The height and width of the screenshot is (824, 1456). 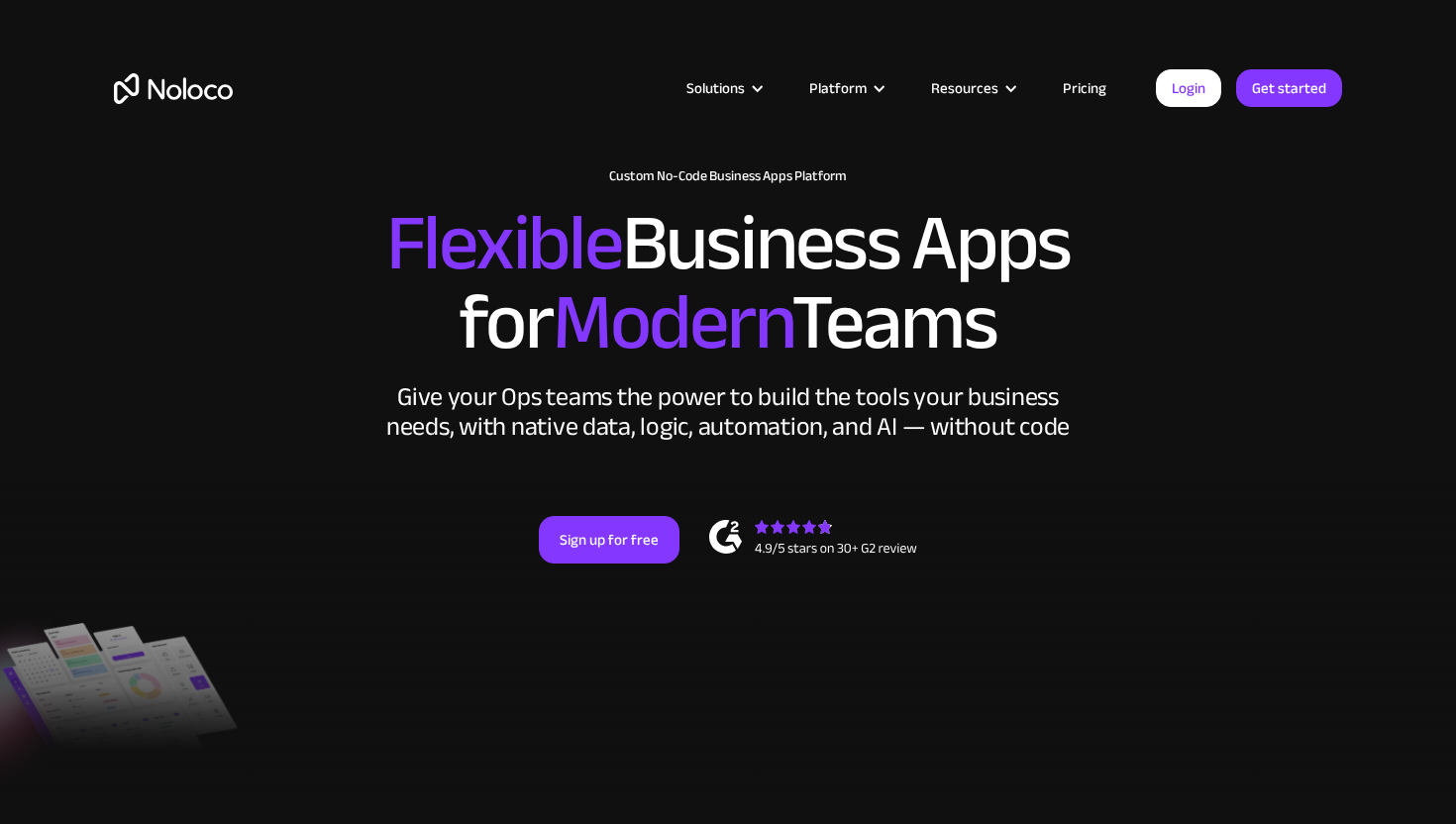 I want to click on span: Flexible, so click(x=504, y=243).